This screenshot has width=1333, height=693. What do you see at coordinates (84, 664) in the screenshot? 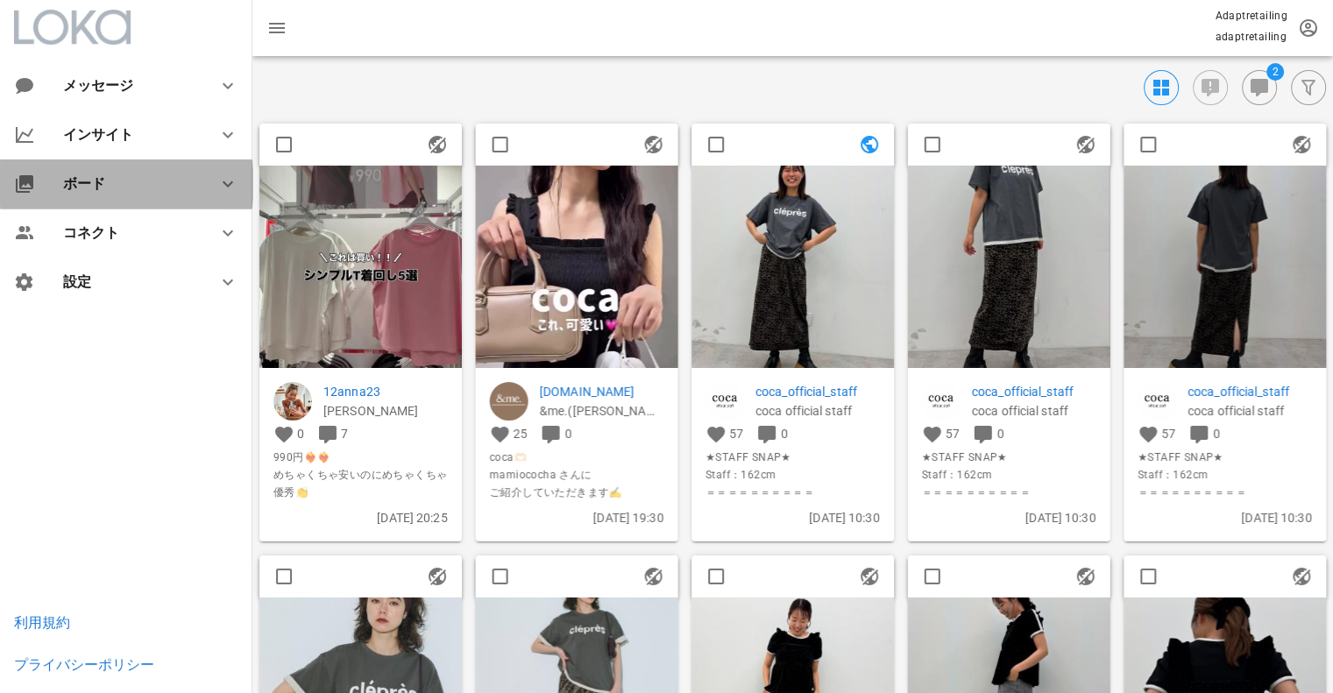
I see `a: プライバシーポリシー` at bounding box center [84, 664].